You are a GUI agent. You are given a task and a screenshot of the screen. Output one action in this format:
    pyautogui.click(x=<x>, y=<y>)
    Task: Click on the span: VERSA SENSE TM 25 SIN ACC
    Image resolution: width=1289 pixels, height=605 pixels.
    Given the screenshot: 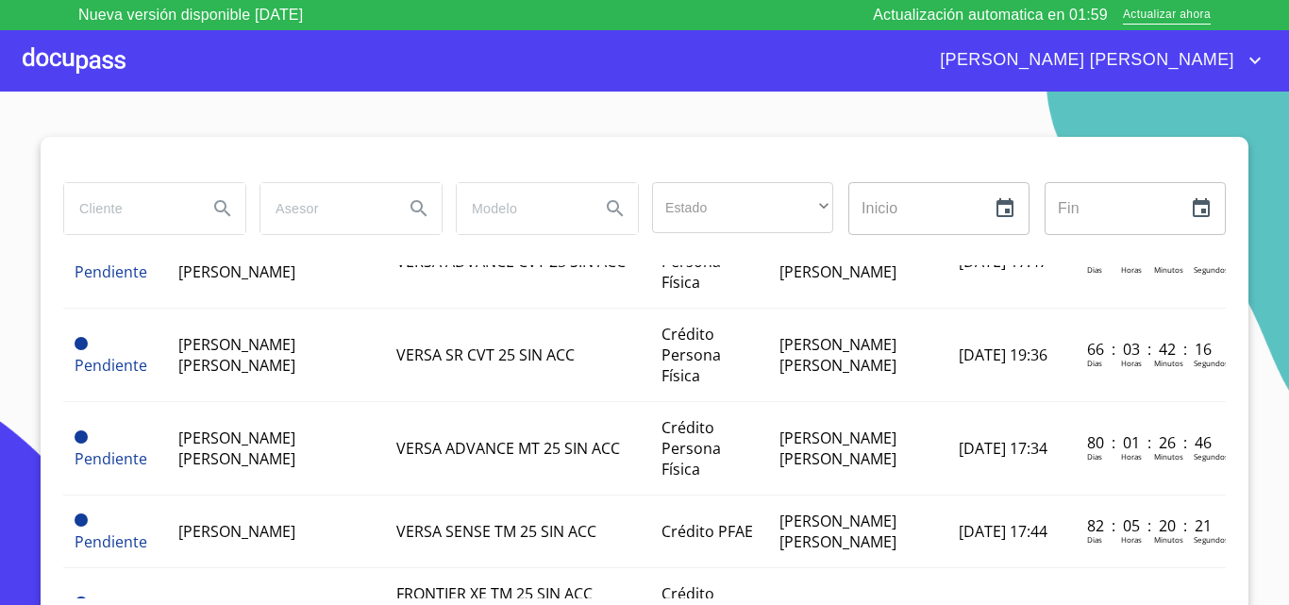 What is the action you would take?
    pyautogui.click(x=496, y=531)
    